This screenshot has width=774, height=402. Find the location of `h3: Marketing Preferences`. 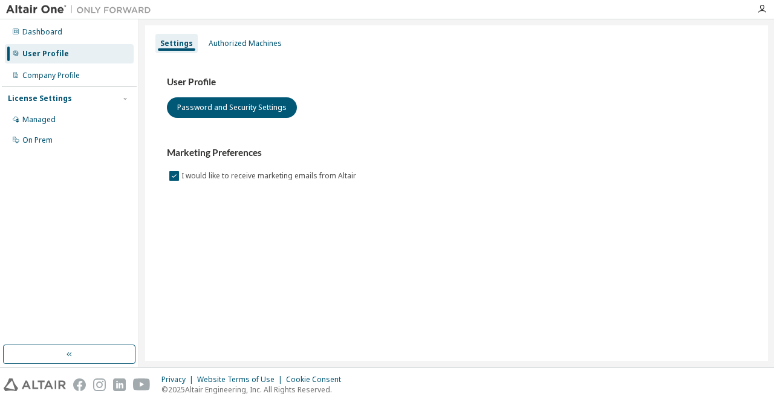

h3: Marketing Preferences is located at coordinates (457, 153).